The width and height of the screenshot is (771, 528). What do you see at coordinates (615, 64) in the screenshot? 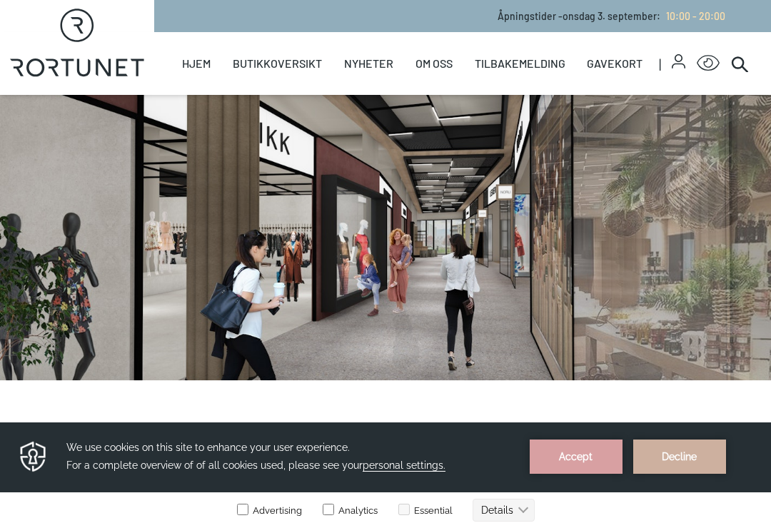
I see `a: Gavekort` at bounding box center [615, 64].